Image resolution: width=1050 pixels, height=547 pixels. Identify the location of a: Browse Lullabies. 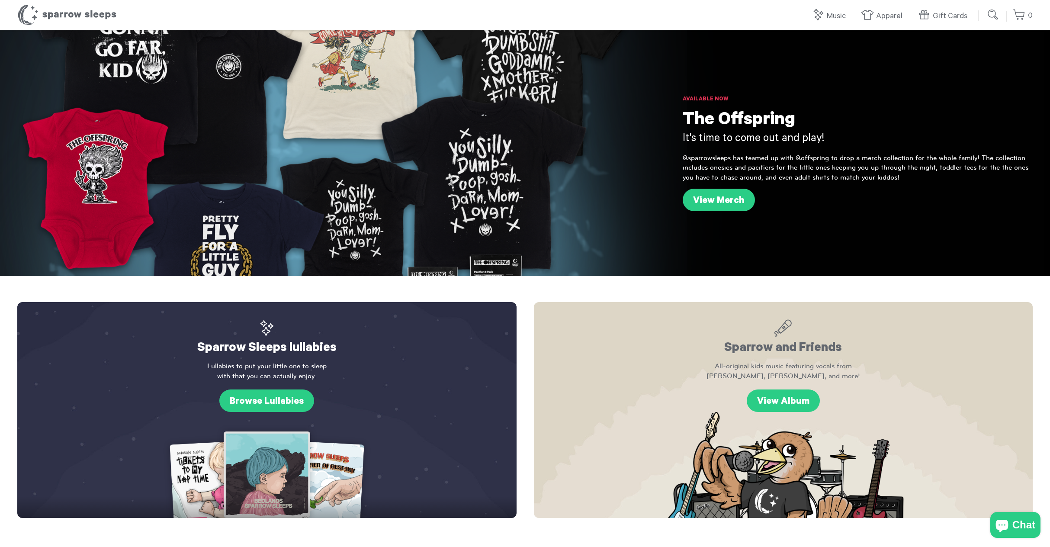
(267, 401).